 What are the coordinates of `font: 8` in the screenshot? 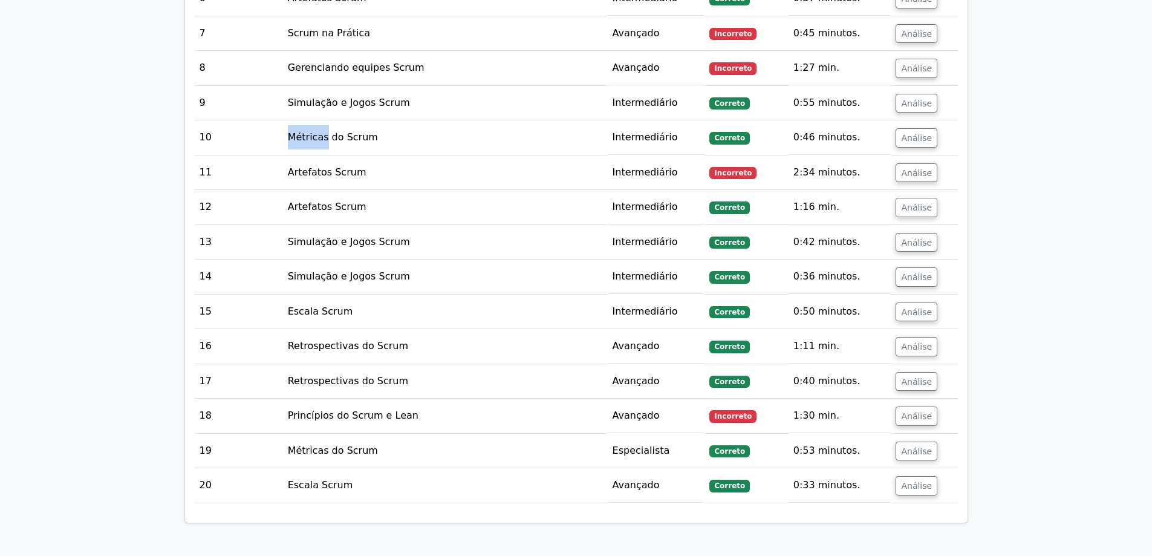 It's located at (203, 67).